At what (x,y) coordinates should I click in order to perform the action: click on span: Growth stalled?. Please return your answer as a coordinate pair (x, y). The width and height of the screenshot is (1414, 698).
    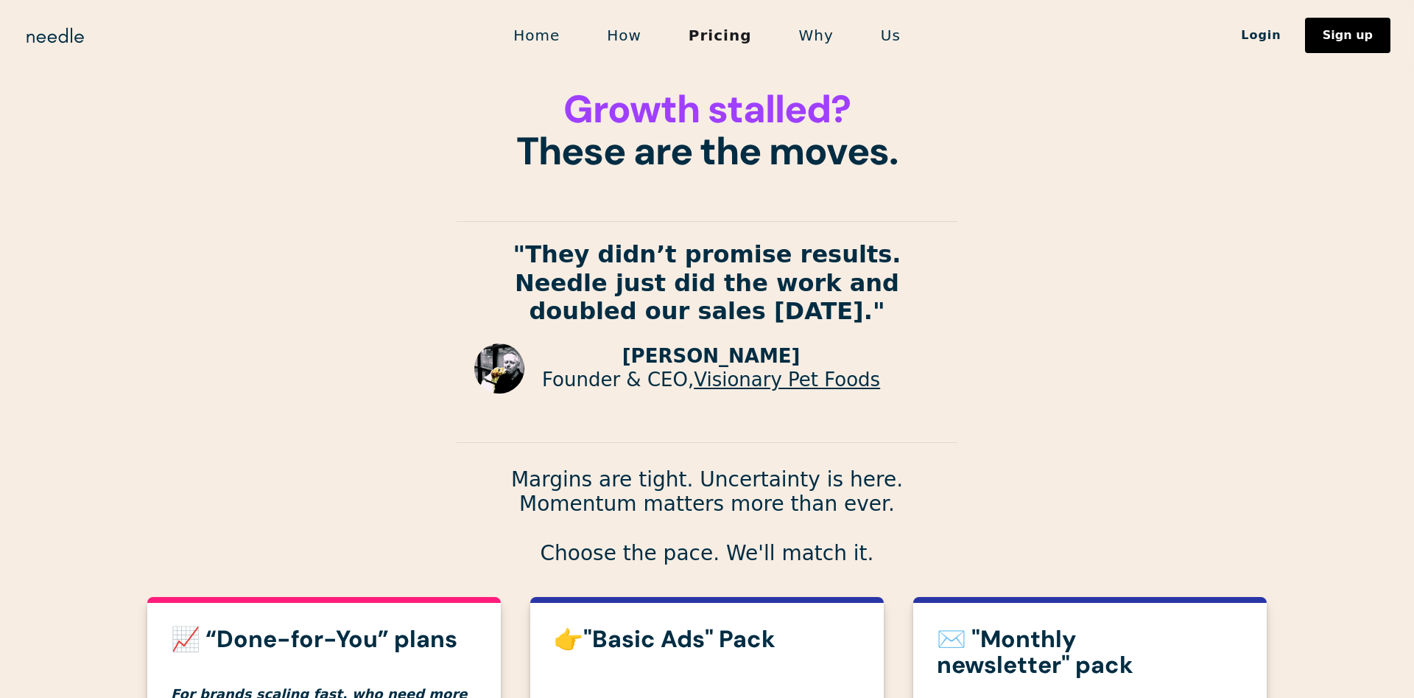
    Looking at the image, I should click on (706, 109).